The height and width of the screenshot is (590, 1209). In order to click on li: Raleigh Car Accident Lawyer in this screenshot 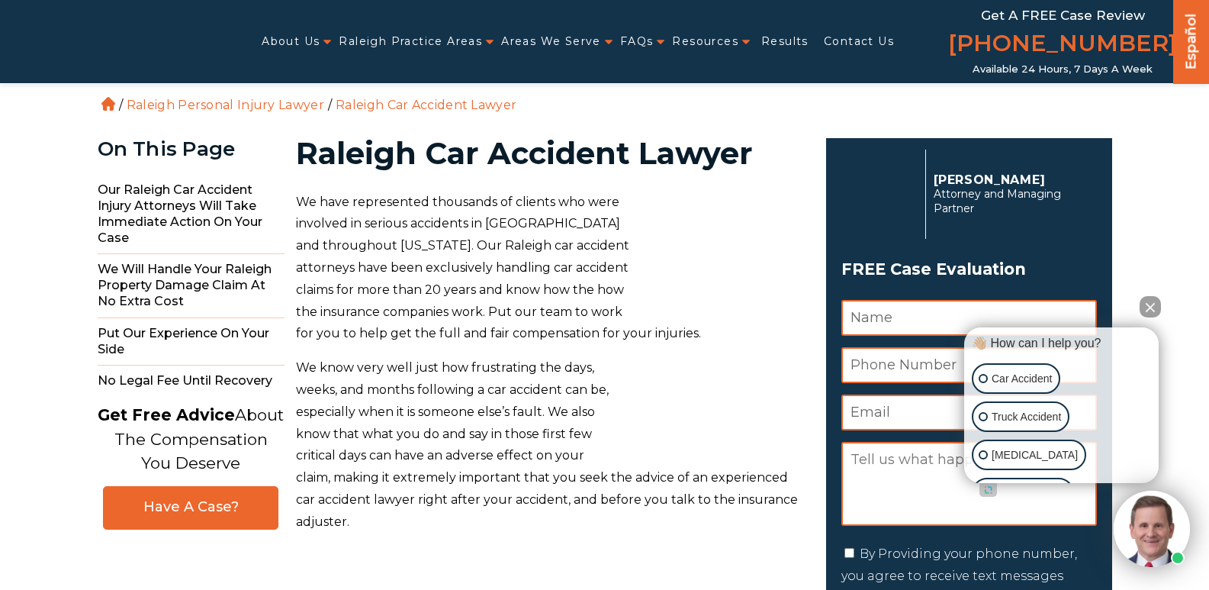, I will do `click(426, 105)`.